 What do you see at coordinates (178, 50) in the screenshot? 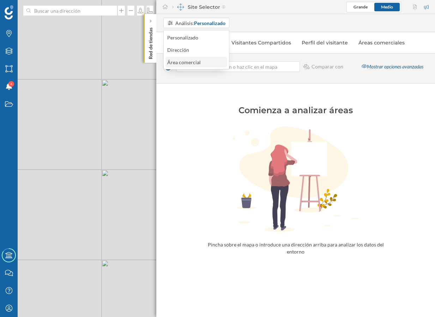
I see `div: Dirección` at bounding box center [178, 50].